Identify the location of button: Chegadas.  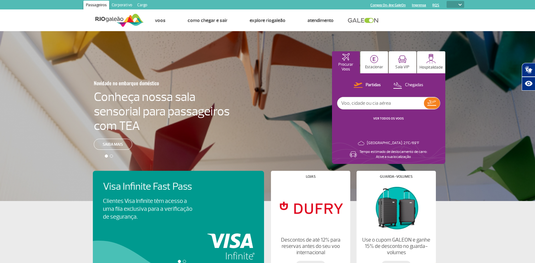
(408, 85).